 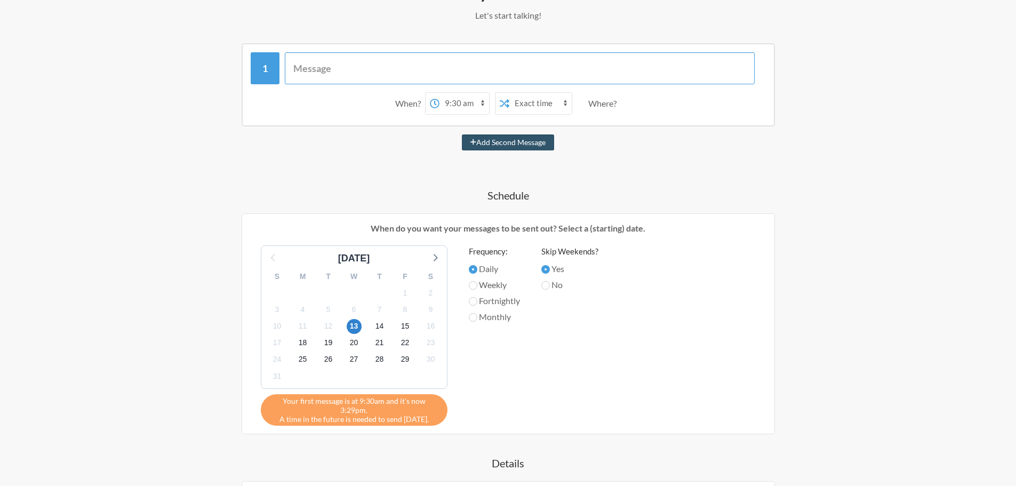 I want to click on span: Thursday, September 4, 2025, so click(x=303, y=309).